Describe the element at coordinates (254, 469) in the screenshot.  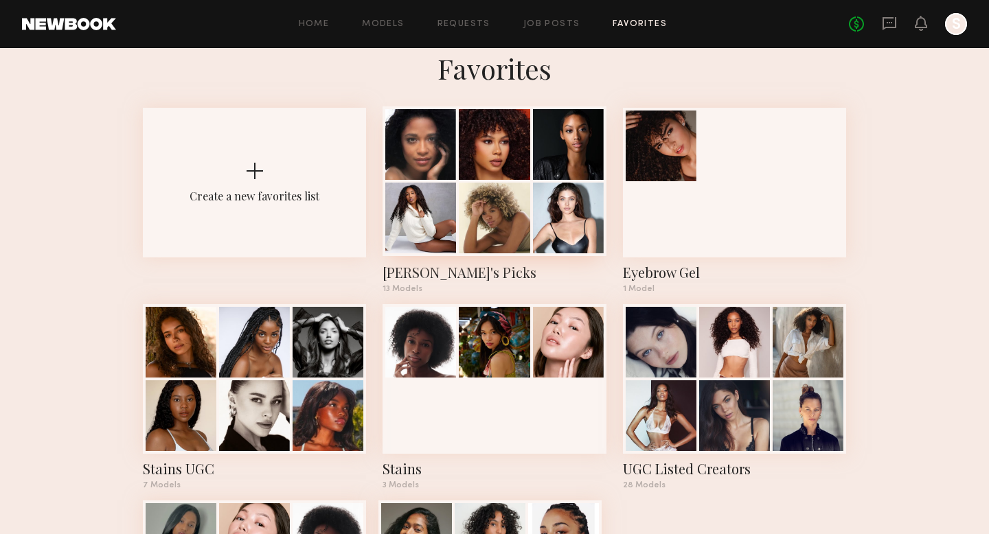
I see `div: Stains UGC` at that location.